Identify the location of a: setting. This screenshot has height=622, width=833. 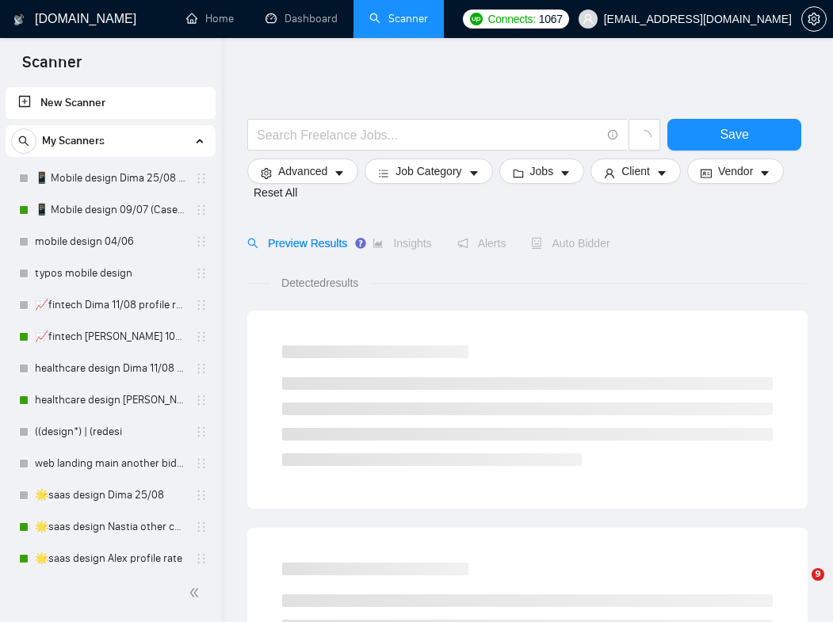
(814, 19).